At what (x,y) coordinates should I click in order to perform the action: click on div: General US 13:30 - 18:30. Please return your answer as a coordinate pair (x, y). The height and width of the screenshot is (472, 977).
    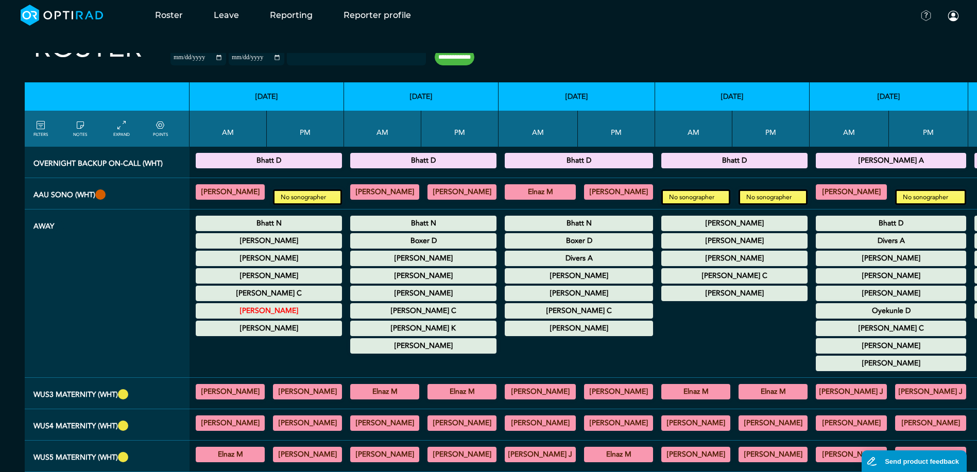
    Looking at the image, I should click on (619, 192).